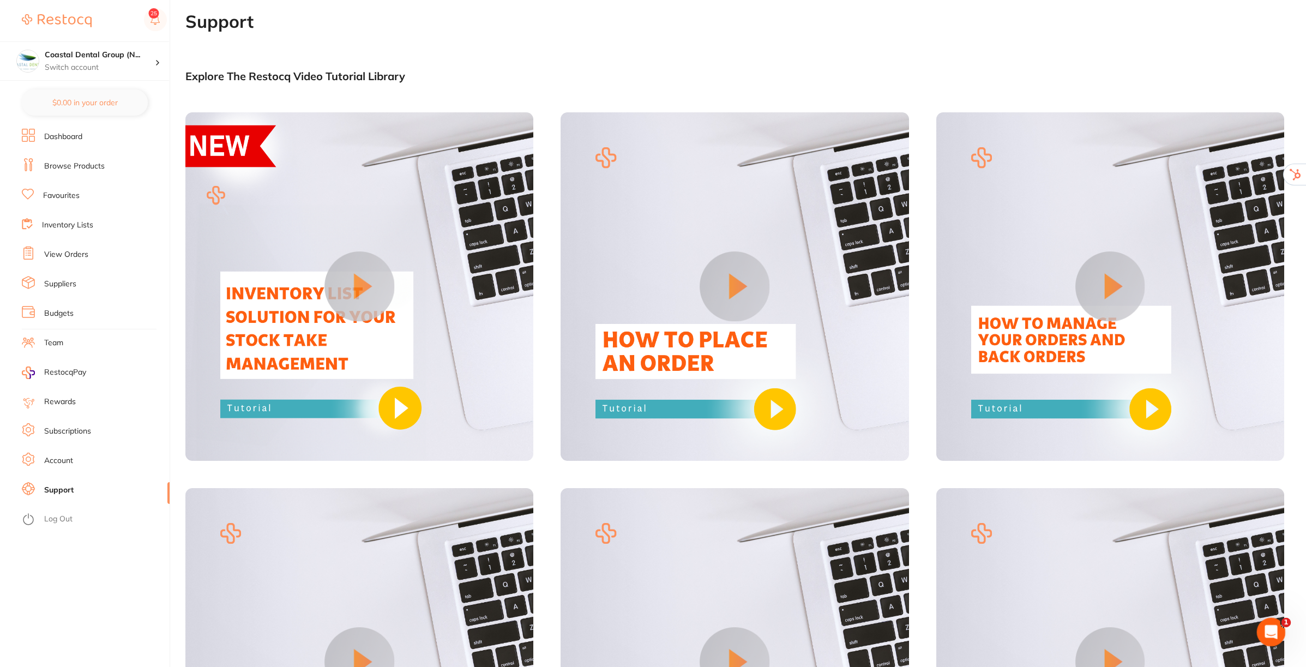 The image size is (1306, 667). What do you see at coordinates (53, 343) in the screenshot?
I see `a: Team` at bounding box center [53, 343].